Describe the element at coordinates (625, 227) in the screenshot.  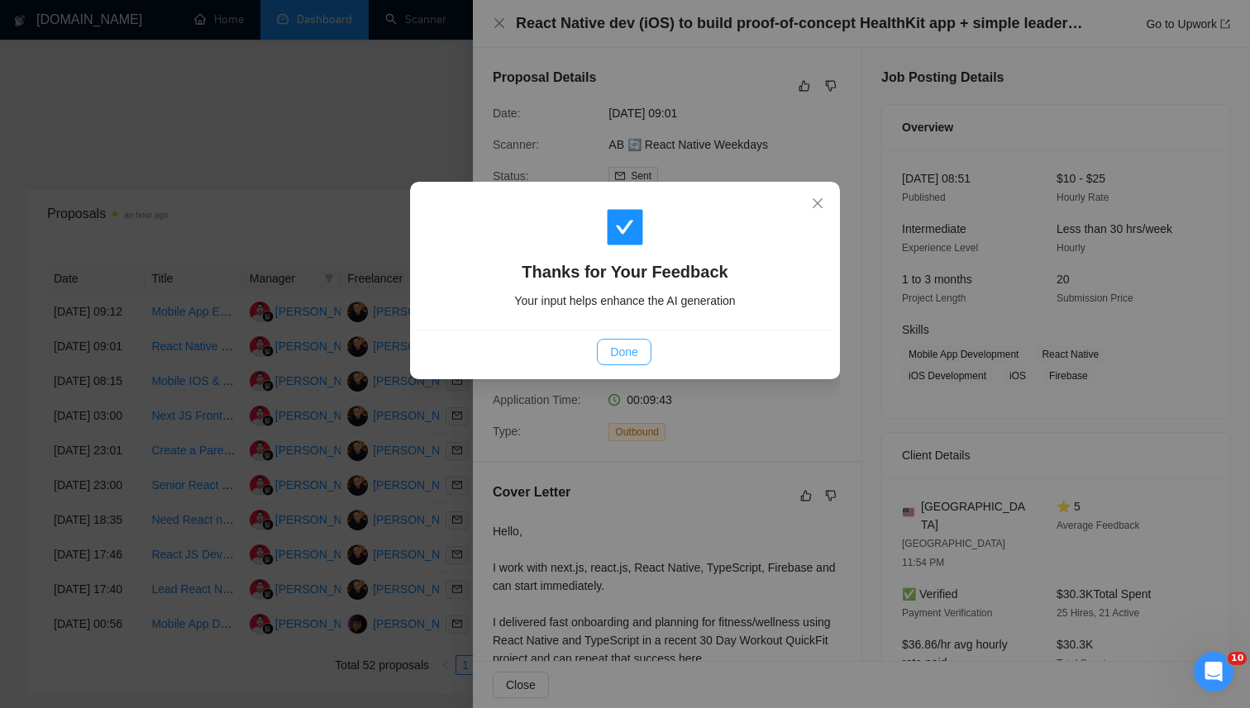
I see `span: check-square` at that location.